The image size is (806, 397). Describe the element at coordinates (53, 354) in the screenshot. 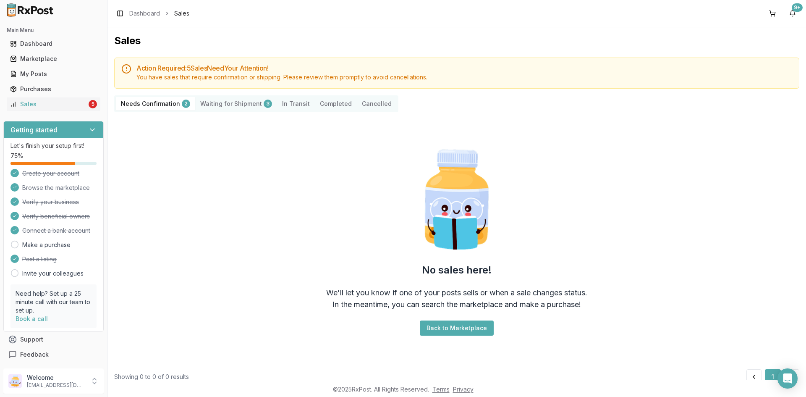

I see `button: Feedback` at that location.